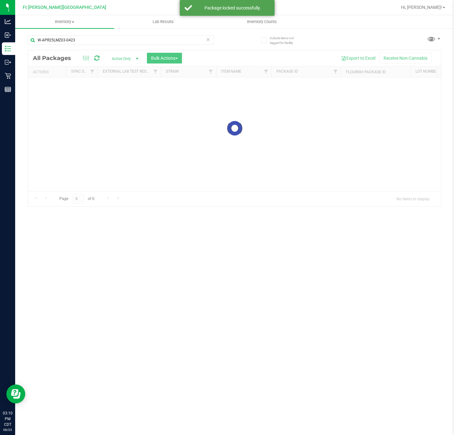 This screenshot has height=435, width=454. I want to click on inline-svg: Reports, so click(8, 89).